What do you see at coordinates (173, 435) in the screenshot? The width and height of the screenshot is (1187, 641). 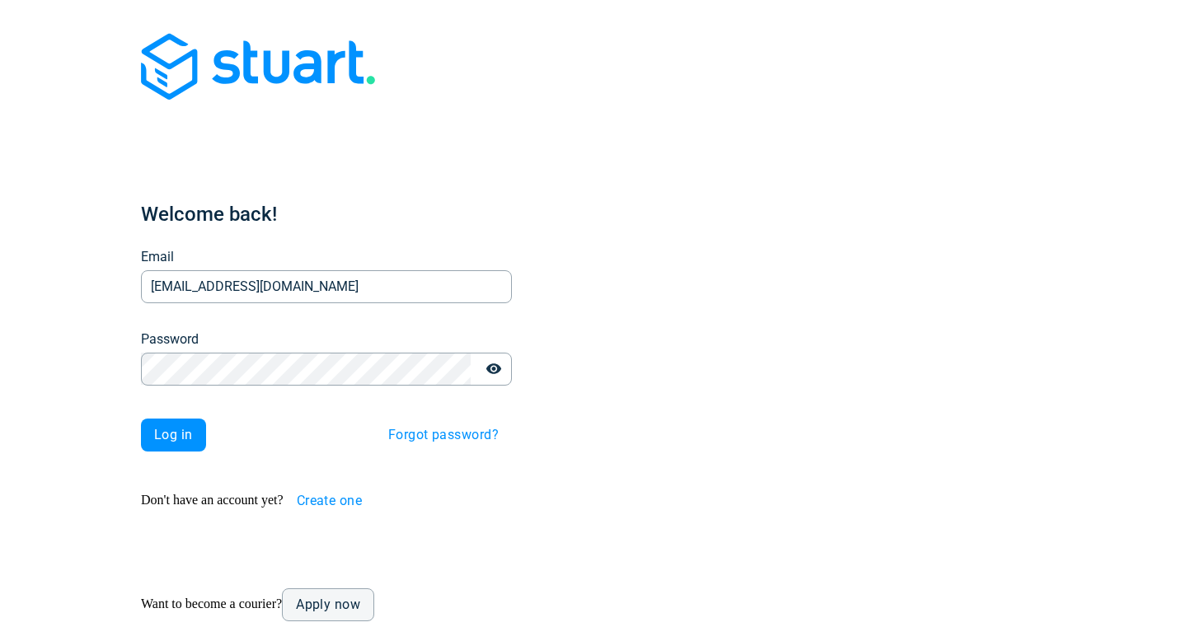 I see `span: Log in` at bounding box center [173, 435].